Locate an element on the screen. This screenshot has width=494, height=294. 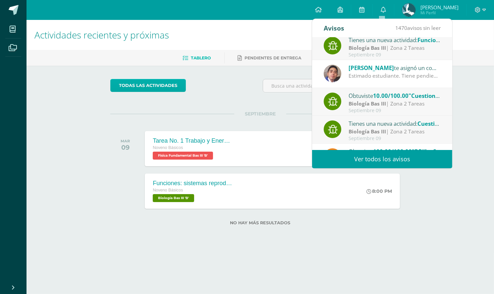
span: 10.00/100.00 is located at coordinates (391, 95).